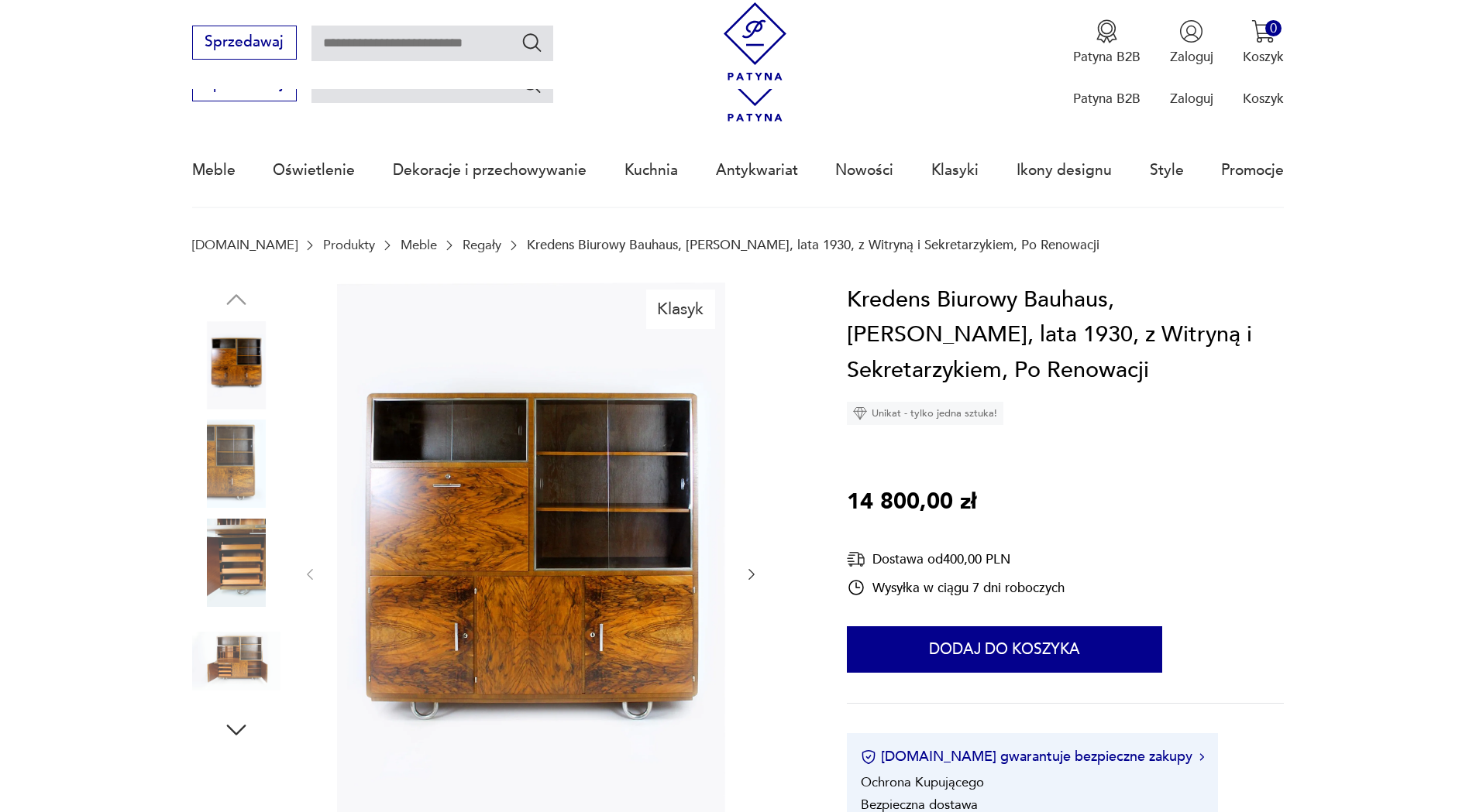  Describe the element at coordinates (864, 170) in the screenshot. I see `a: Nowości` at that location.